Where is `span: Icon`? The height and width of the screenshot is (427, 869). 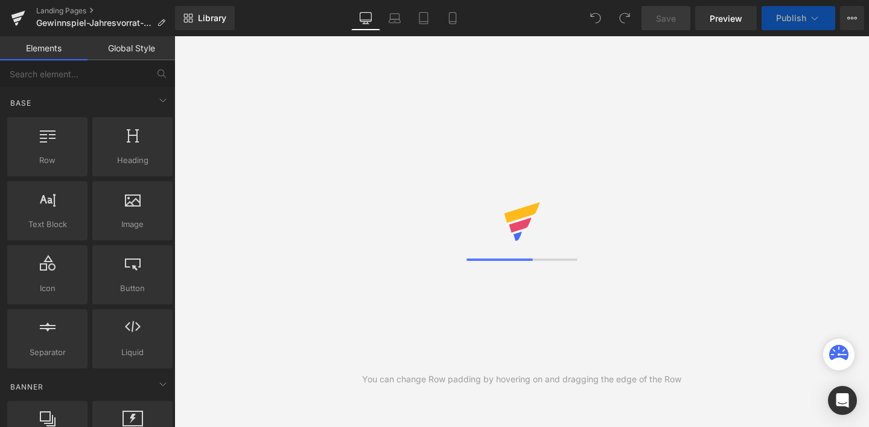
span: Icon is located at coordinates (47, 288).